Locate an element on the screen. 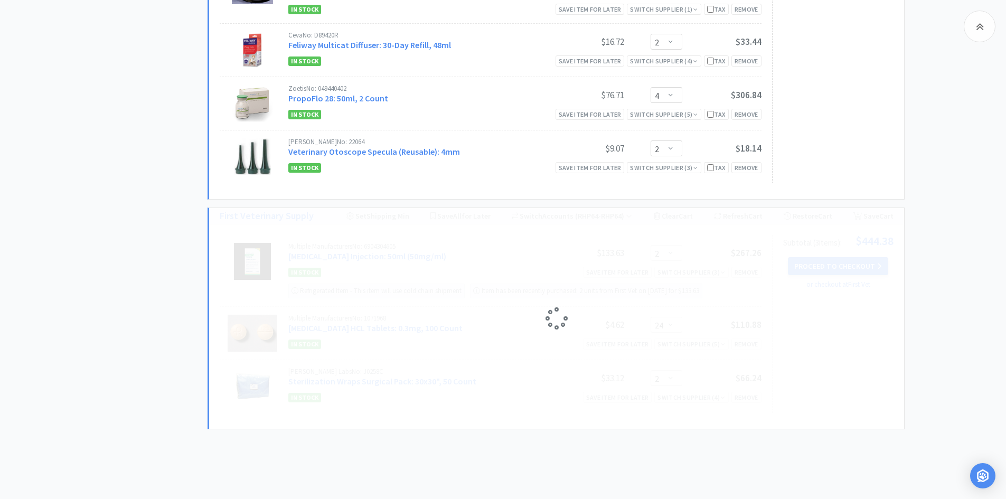  span: $18.14 is located at coordinates (748, 148).